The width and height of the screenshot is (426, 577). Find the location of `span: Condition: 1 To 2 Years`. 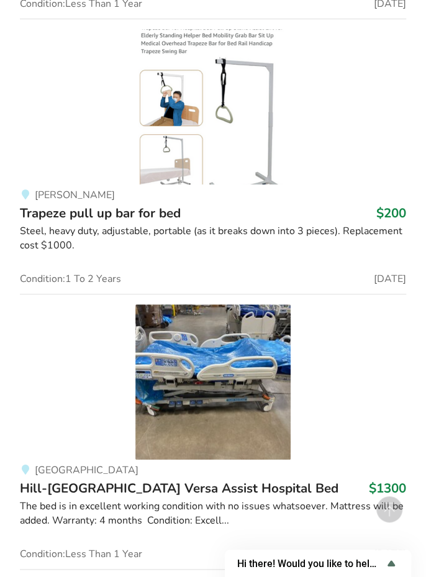

span: Condition: 1 To 2 Years is located at coordinates (70, 279).